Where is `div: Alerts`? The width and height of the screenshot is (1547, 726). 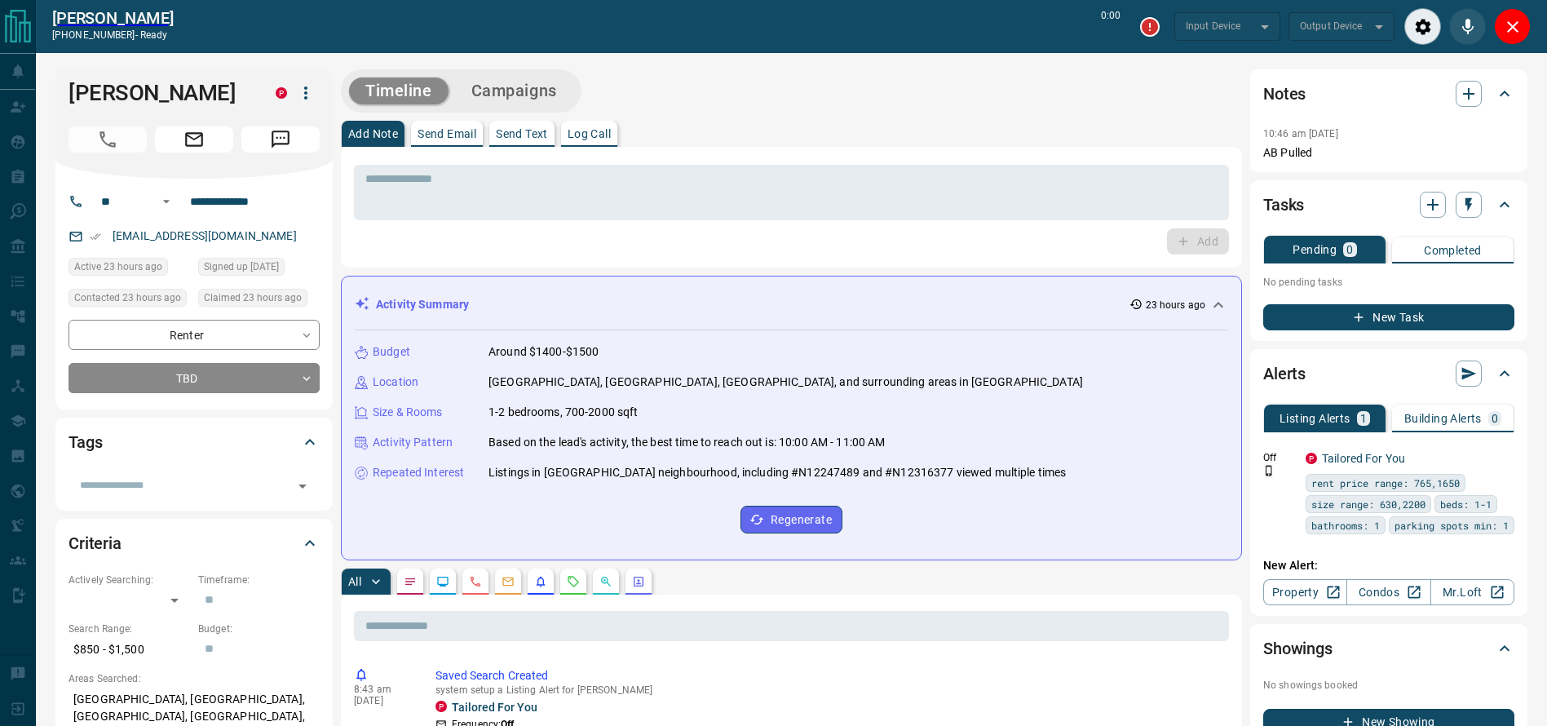 div: Alerts is located at coordinates (1389, 374).